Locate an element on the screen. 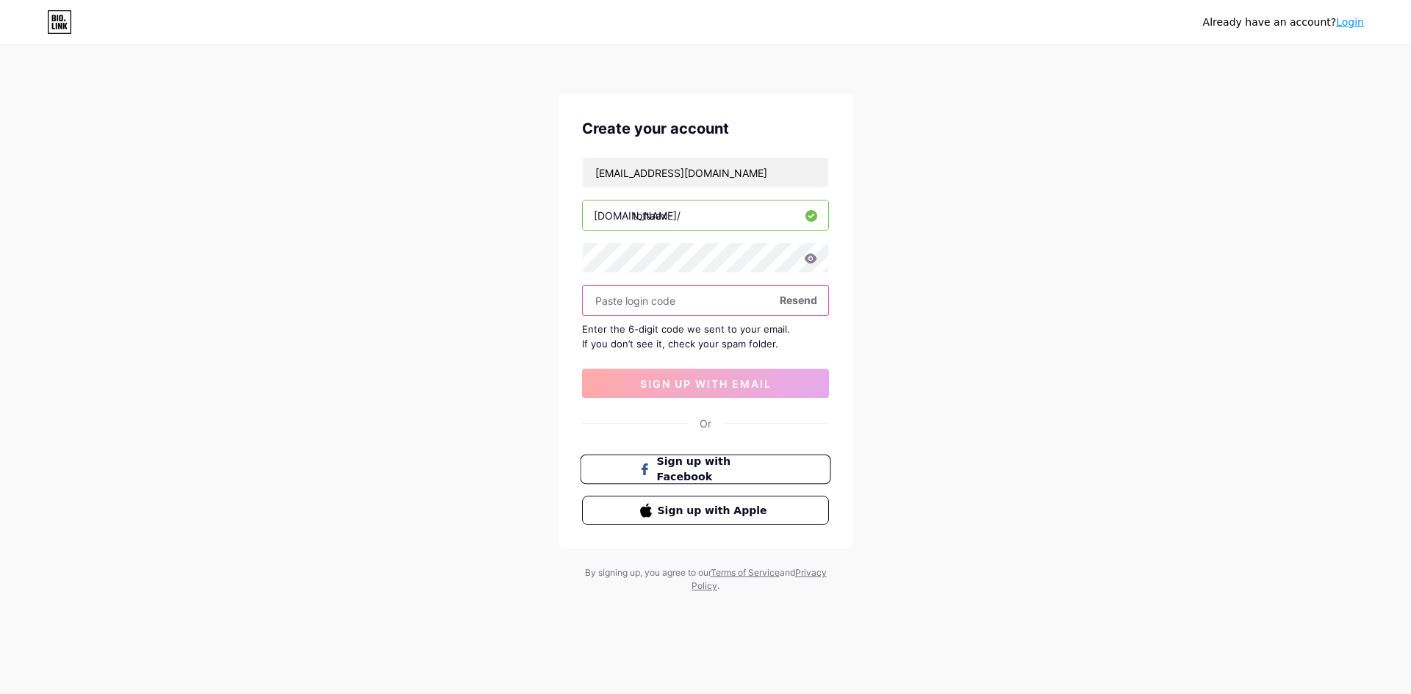 This screenshot has width=1411, height=694. div: Already have an account? is located at coordinates (1283, 22).